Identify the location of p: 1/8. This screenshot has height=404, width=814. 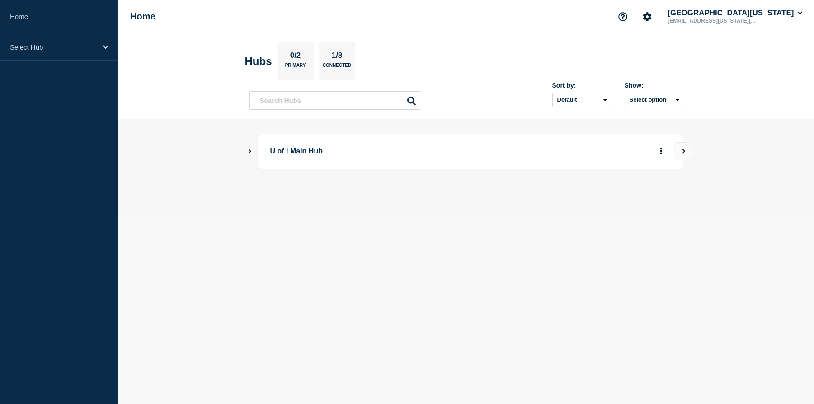
(337, 57).